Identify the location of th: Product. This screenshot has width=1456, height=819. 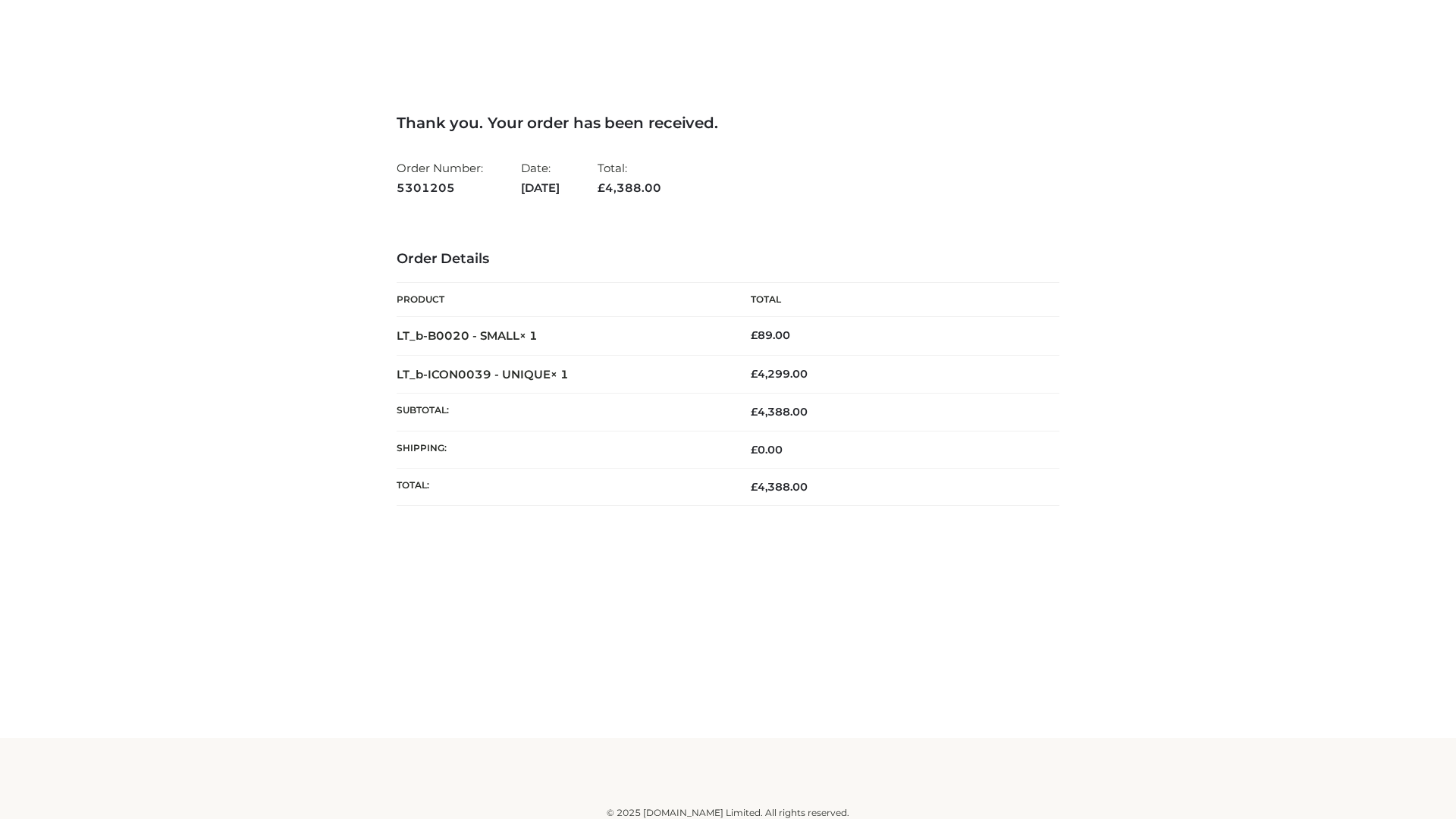
(562, 300).